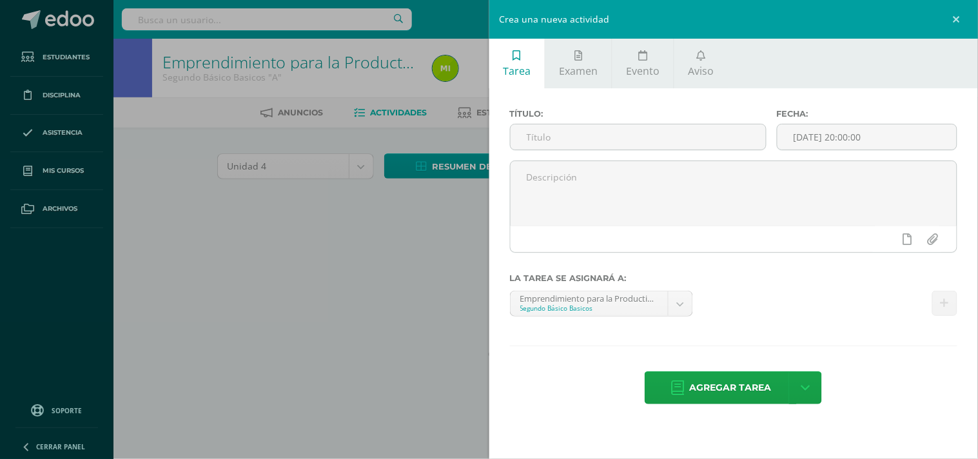  I want to click on a: Tarea, so click(517, 63).